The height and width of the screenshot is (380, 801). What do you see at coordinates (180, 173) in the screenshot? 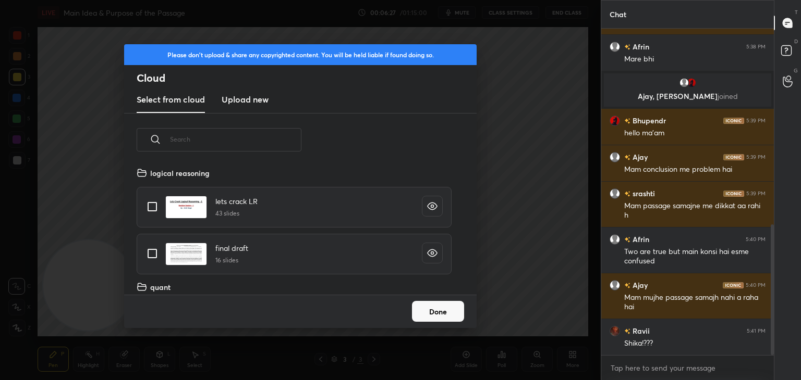
I see `h4: logical reasoning` at bounding box center [180, 173].